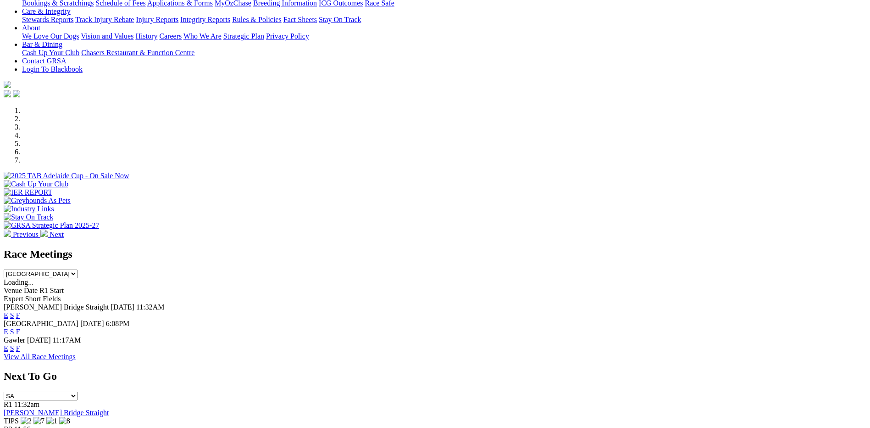  I want to click on img: twitter.svg, so click(17, 94).